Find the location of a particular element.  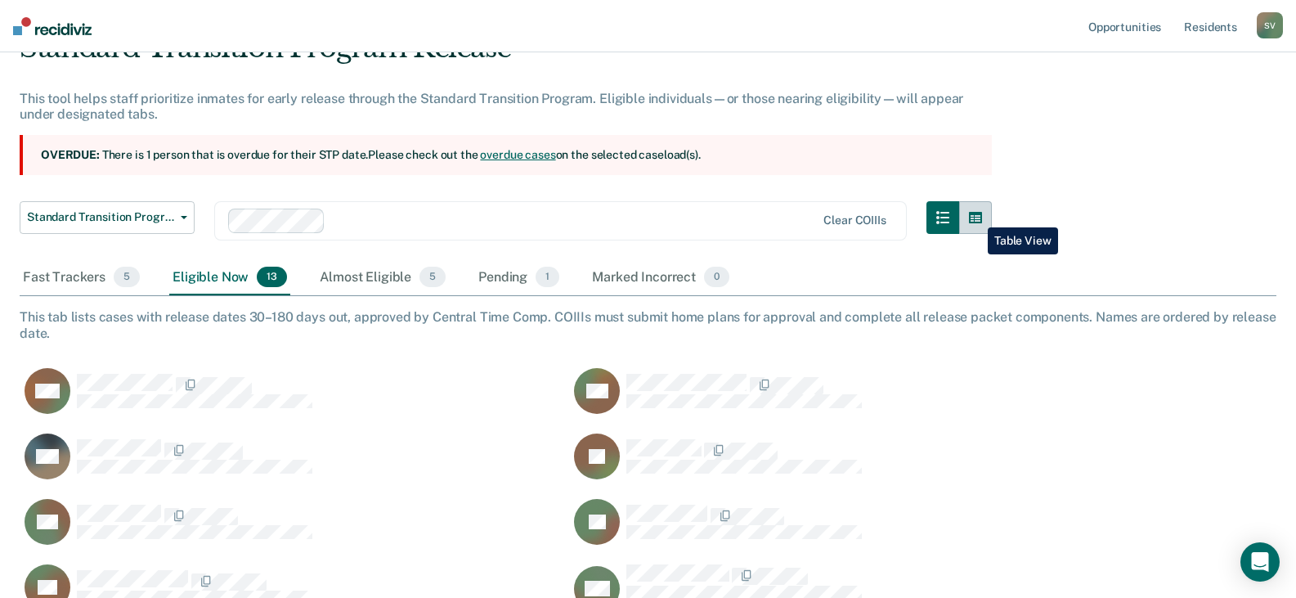

span: 0 is located at coordinates (716, 277).